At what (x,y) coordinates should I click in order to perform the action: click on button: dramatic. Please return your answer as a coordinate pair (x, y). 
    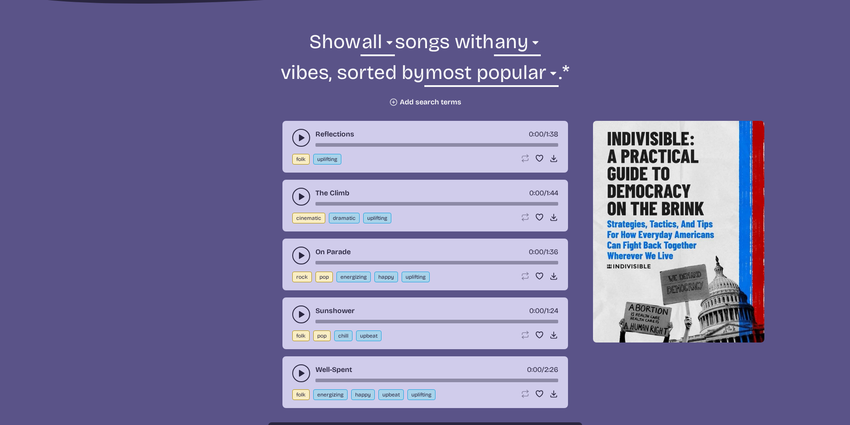
    Looking at the image, I should click on (344, 218).